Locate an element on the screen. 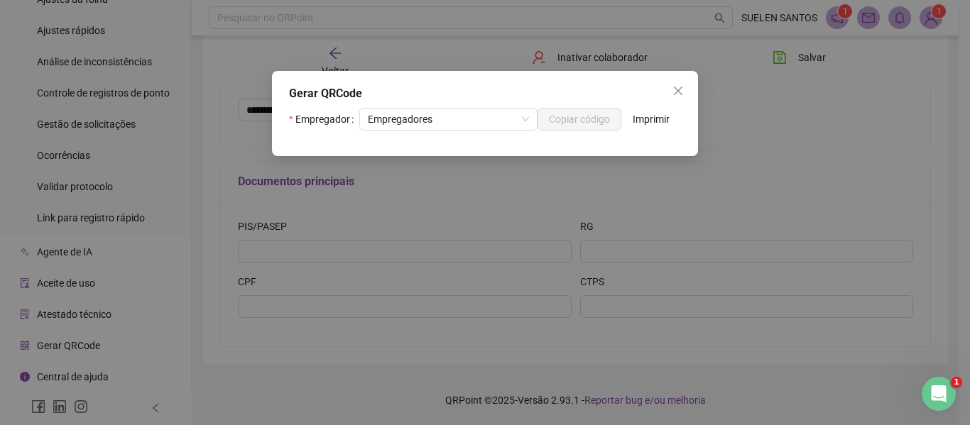  button: Imprimir is located at coordinates (651, 119).